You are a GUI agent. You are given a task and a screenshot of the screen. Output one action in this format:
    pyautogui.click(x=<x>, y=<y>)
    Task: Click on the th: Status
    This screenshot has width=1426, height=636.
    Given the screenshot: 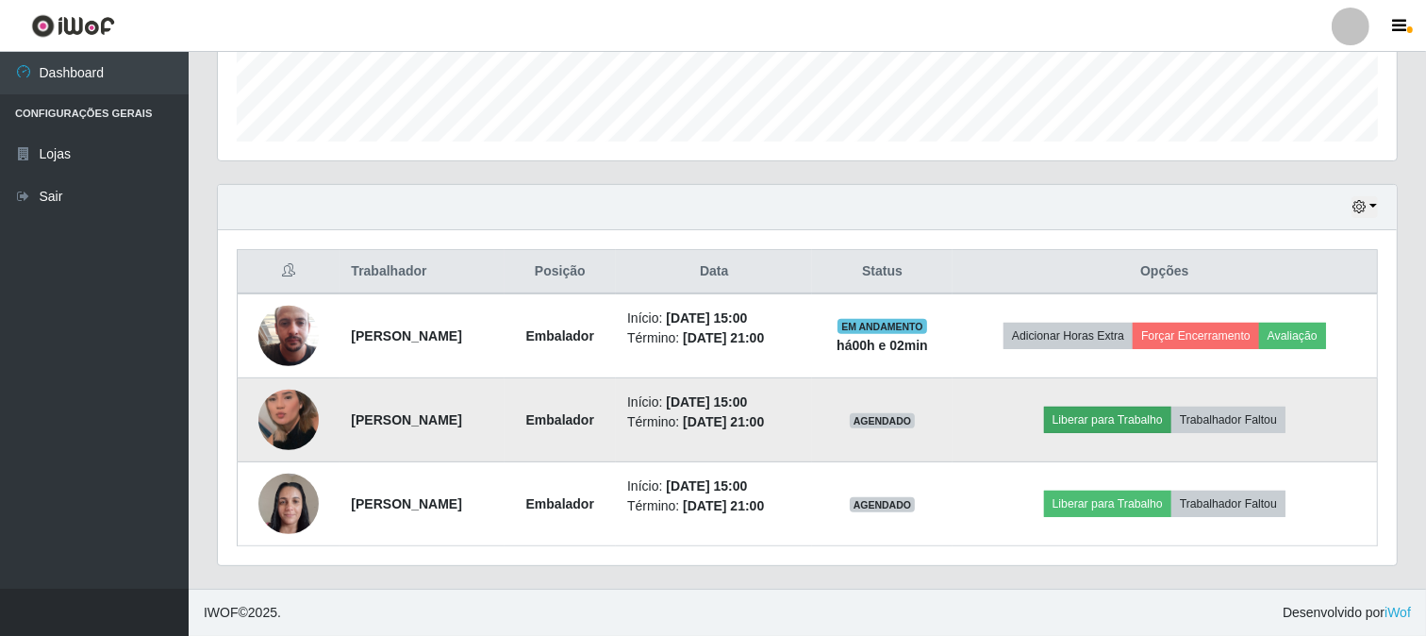 What is the action you would take?
    pyautogui.click(x=882, y=272)
    